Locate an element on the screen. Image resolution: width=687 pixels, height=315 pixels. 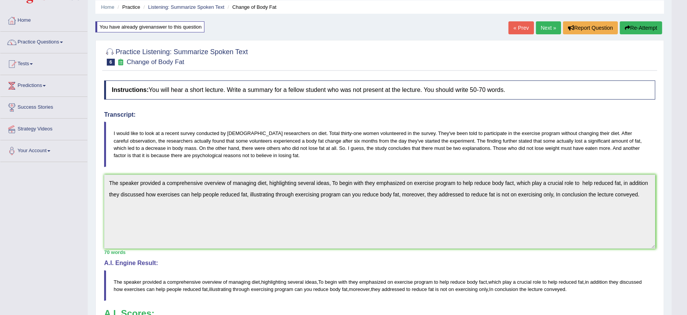
a: Strategy Videos is located at coordinates (44, 128).